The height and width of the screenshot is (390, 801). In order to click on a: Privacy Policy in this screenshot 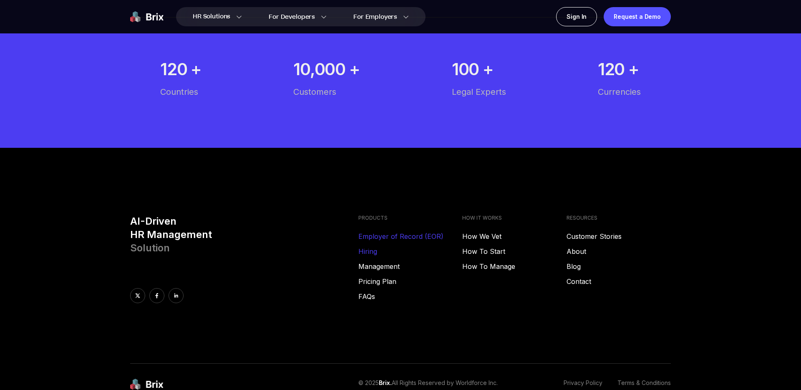, I will do `click(583, 384)`.